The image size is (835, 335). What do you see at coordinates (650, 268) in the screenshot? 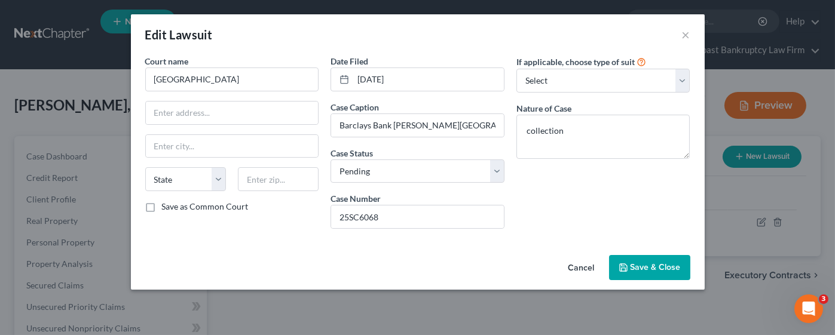
I see `button: Save & Close` at bounding box center [650, 268].